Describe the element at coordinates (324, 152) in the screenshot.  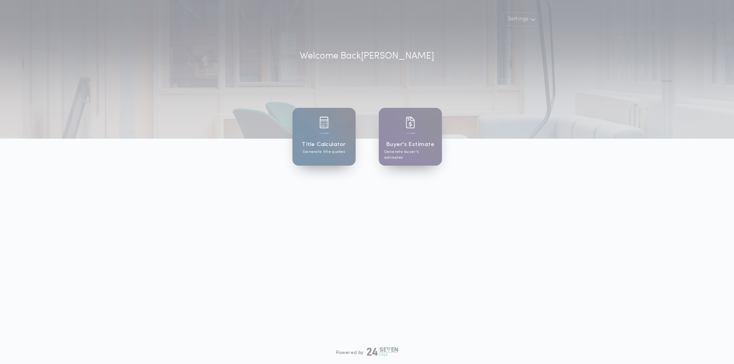
I see `p: Generate title quotes` at that location.